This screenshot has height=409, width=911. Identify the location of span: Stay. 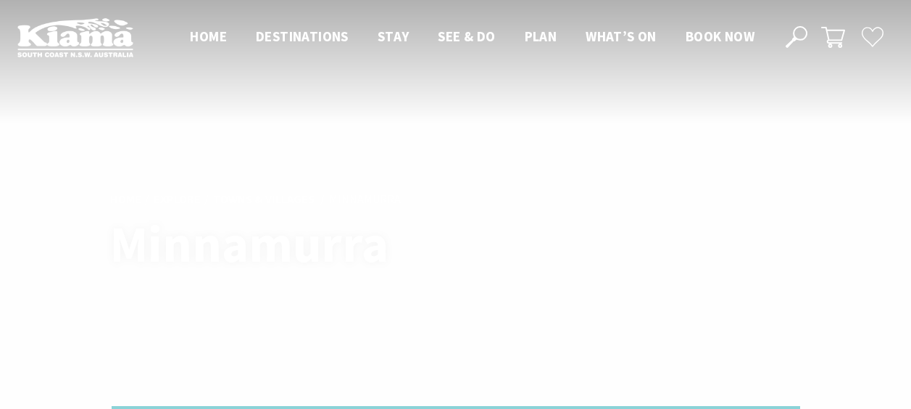
(393, 36).